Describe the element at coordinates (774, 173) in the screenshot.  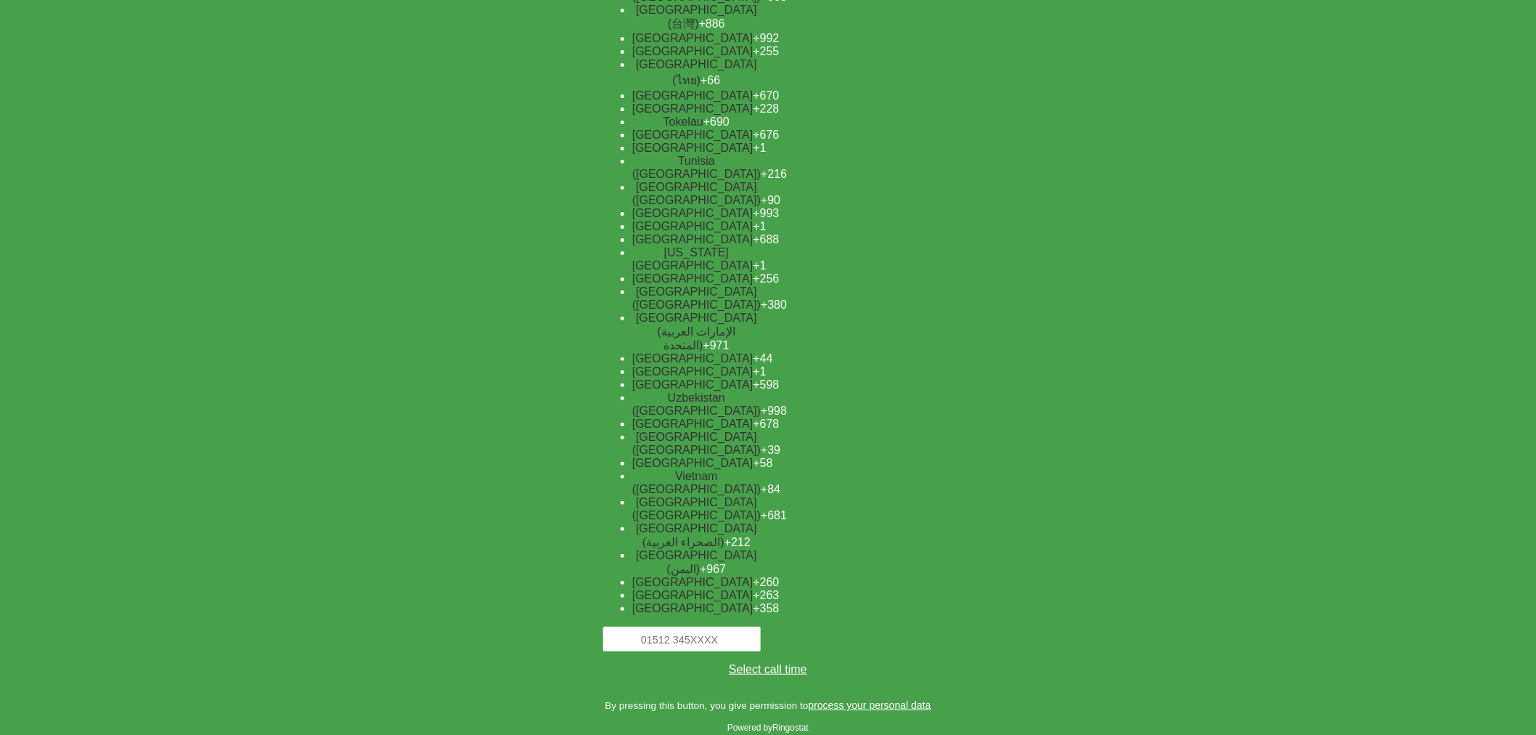
I see `span: +216` at that location.